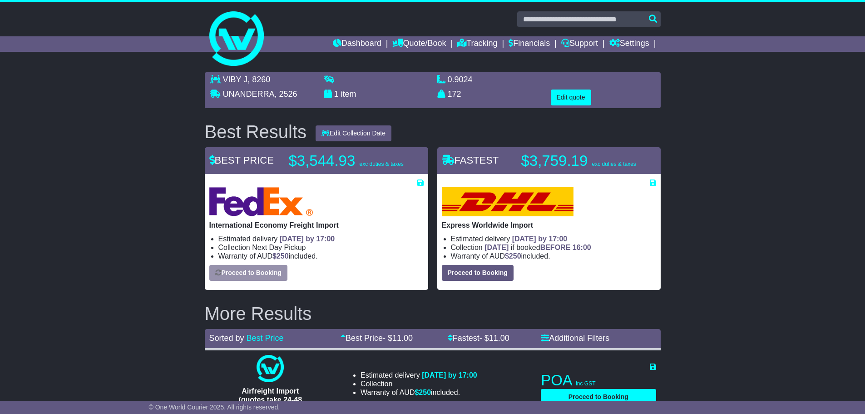 The height and width of the screenshot is (414, 865). What do you see at coordinates (556, 247) in the screenshot?
I see `span: BEFORE` at bounding box center [556, 247].